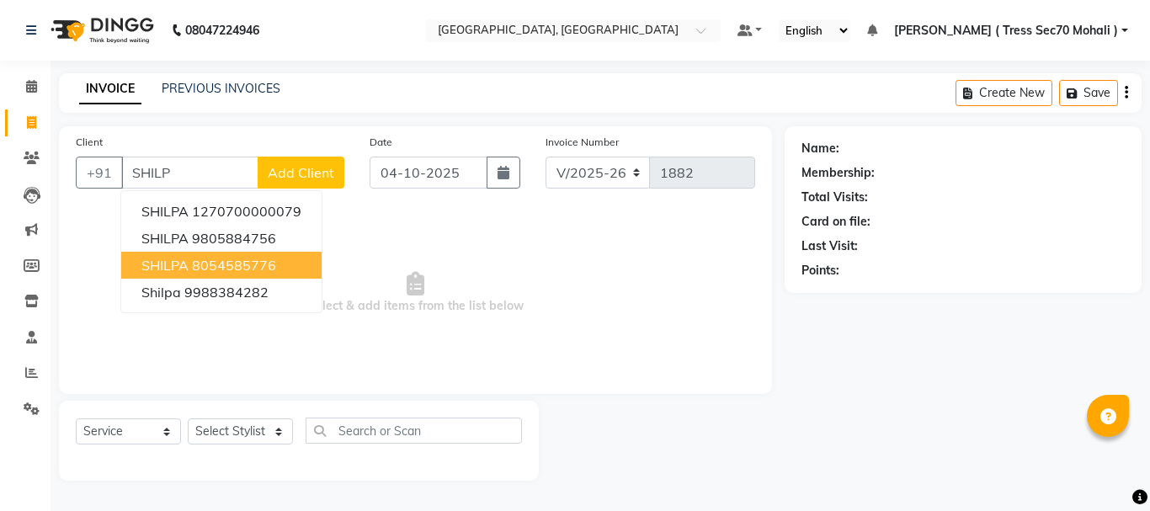 Image resolution: width=1150 pixels, height=511 pixels. Describe the element at coordinates (413, 430) in the screenshot. I see `input: Search or Scan` at that location.